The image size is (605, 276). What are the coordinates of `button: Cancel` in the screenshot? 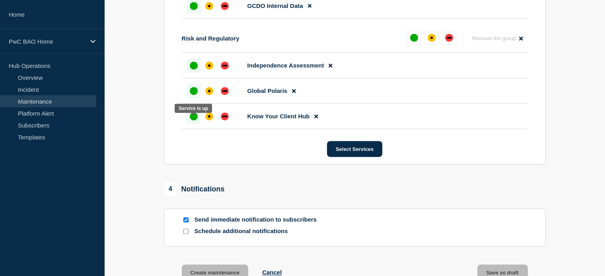 It's located at (272, 272).